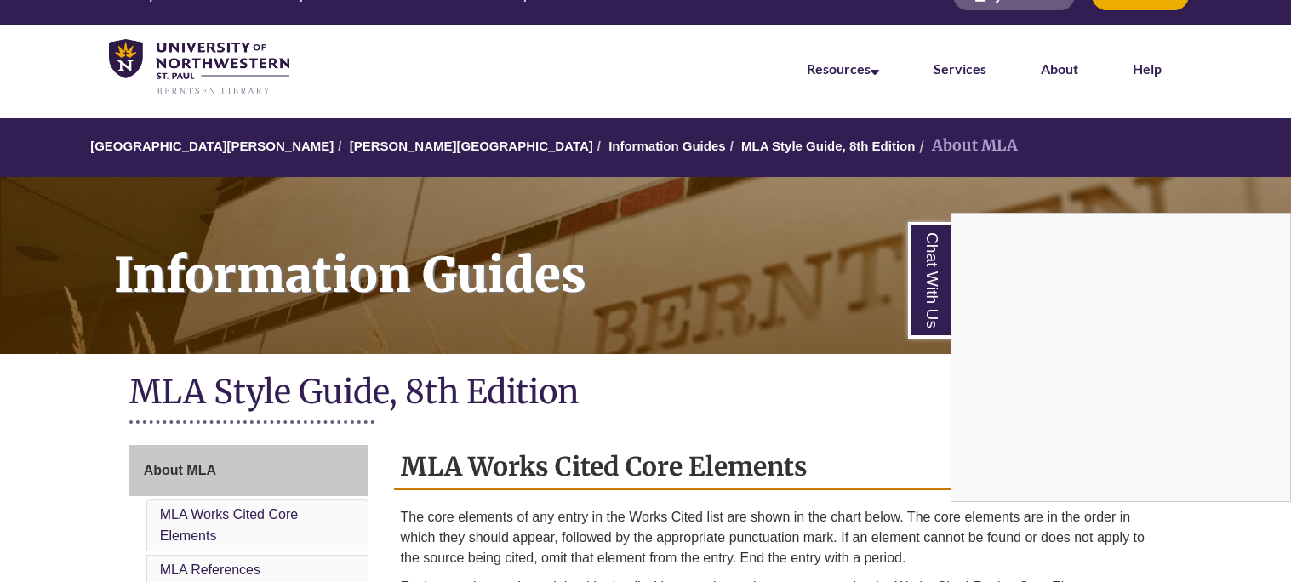 The width and height of the screenshot is (1291, 582). I want to click on img: UNWSP Library Logo, so click(199, 67).